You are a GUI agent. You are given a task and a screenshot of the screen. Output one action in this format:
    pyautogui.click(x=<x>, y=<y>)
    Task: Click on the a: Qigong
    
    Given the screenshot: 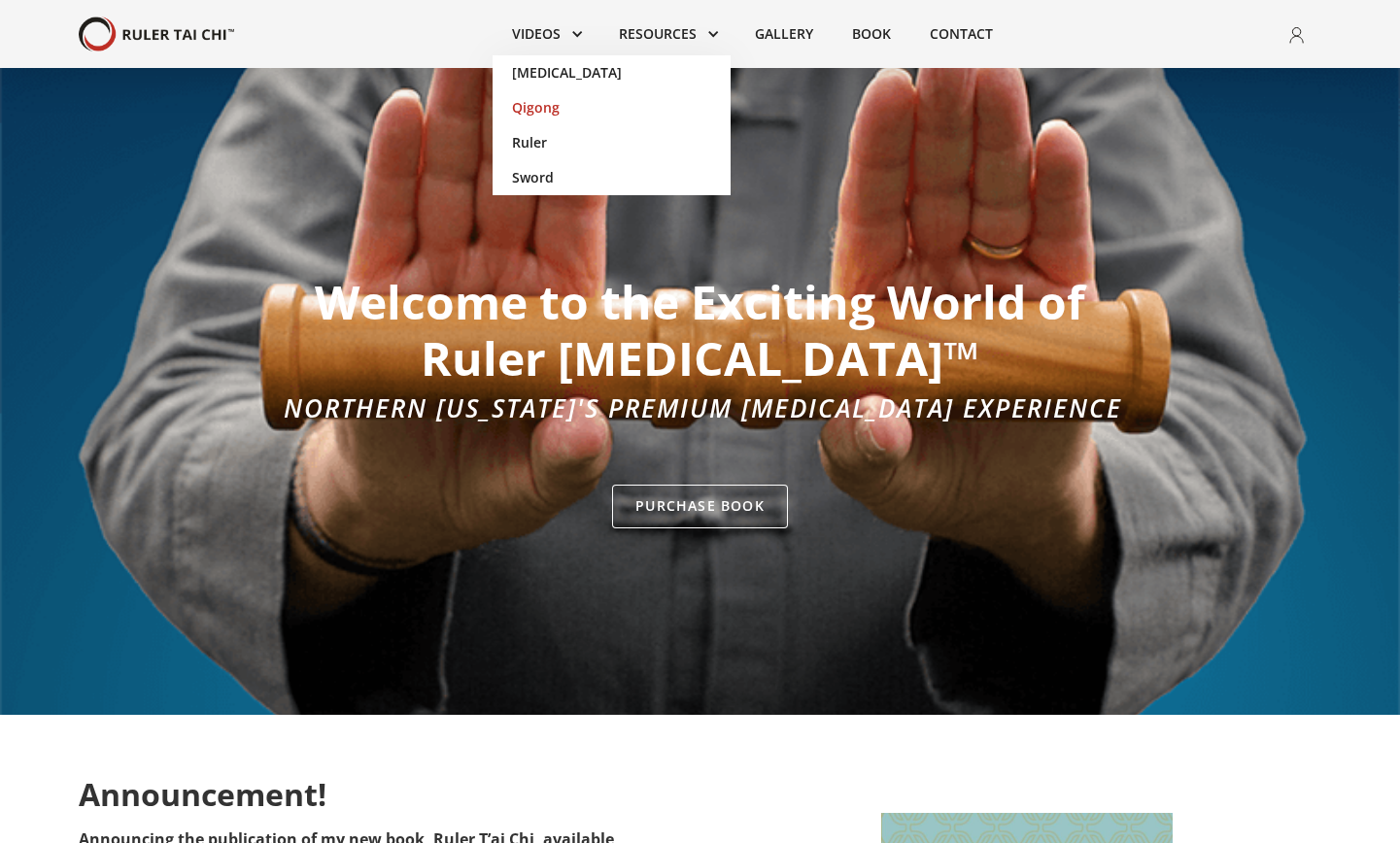 What is the action you would take?
    pyautogui.click(x=611, y=108)
    